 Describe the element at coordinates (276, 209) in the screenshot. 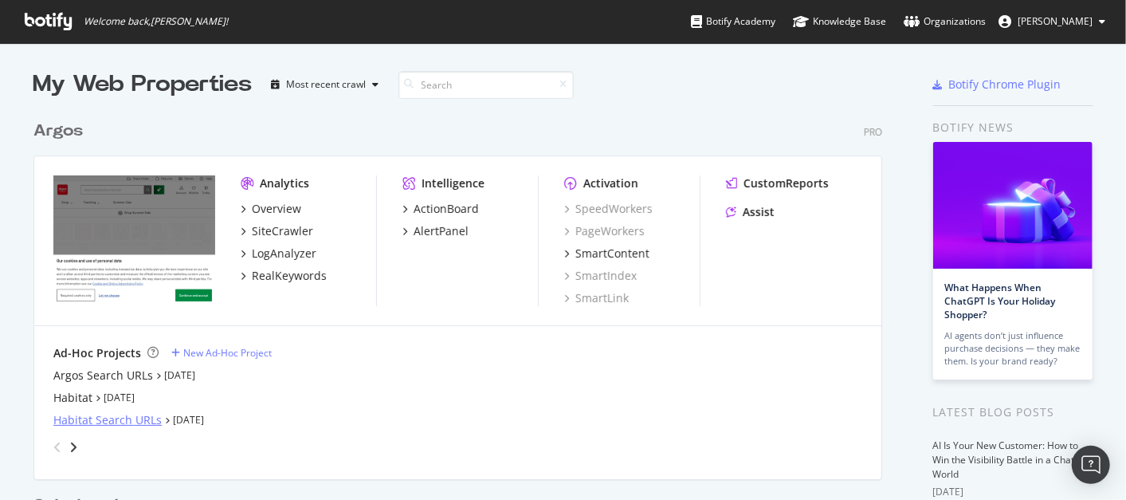

I see `div: Overview` at that location.